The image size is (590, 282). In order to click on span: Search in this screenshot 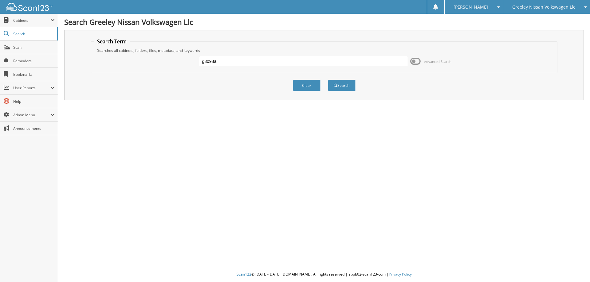, I will do `click(33, 34)`.